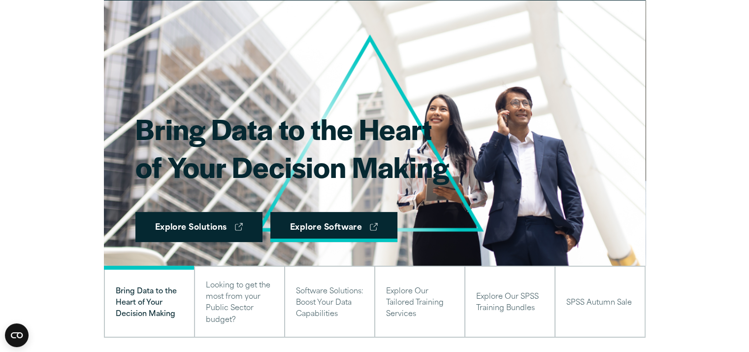  What do you see at coordinates (149, 301) in the screenshot?
I see `button: Bring Data to the Heart of Your Decision Making` at bounding box center [149, 301].